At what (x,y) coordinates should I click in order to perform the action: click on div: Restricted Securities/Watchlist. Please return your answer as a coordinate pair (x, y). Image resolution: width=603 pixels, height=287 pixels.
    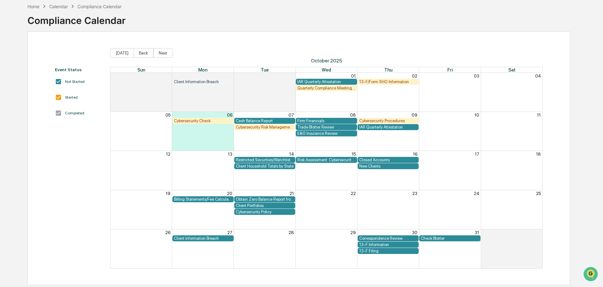
    Looking at the image, I should click on (265, 160).